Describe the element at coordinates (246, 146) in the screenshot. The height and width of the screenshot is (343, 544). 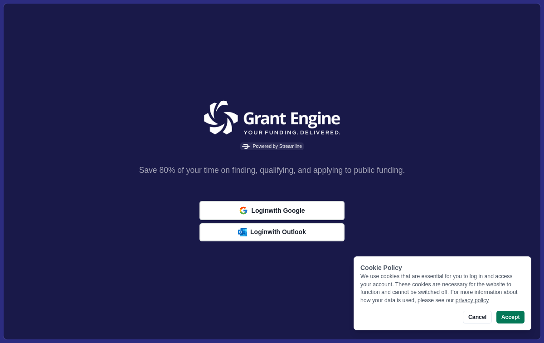
I see `img: Powered by Streamline Logo` at that location.